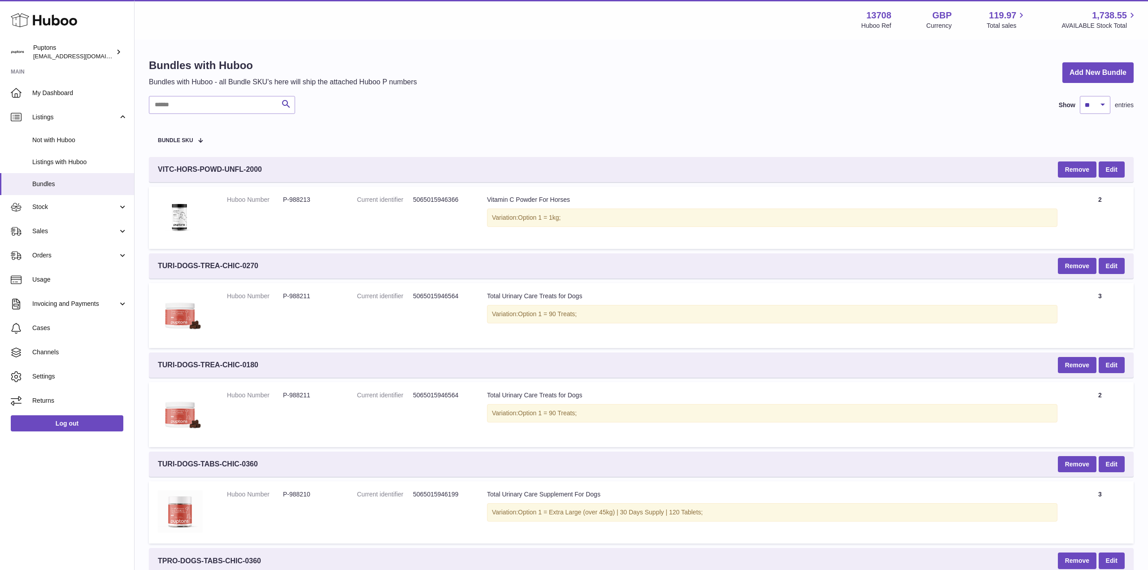 Image resolution: width=1148 pixels, height=570 pixels. I want to click on span: Settings, so click(80, 376).